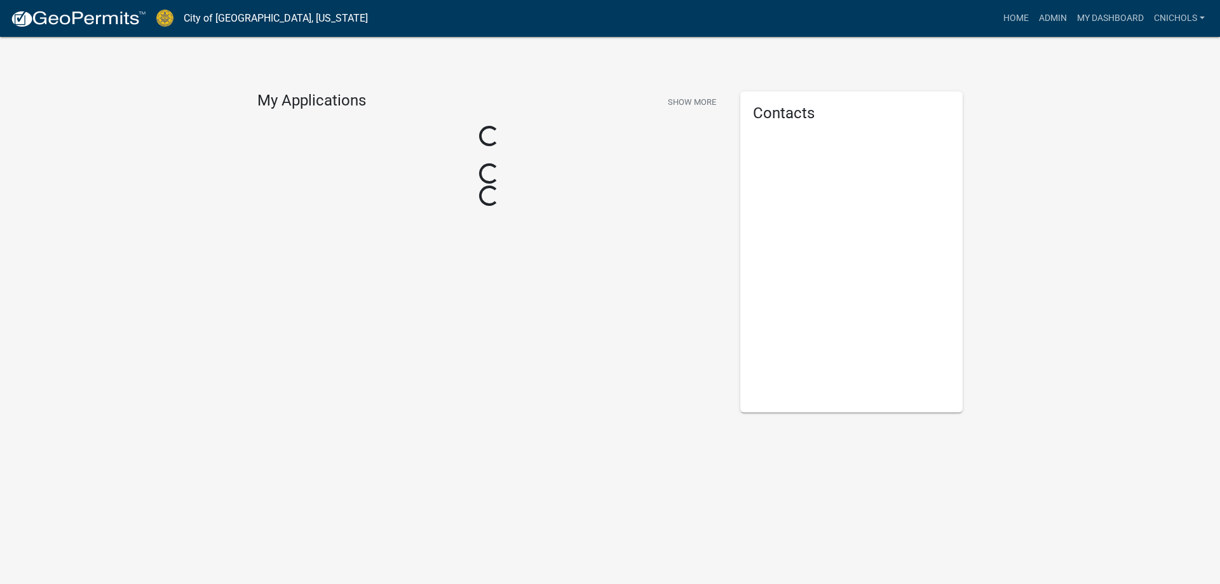 This screenshot has height=584, width=1220. What do you see at coordinates (692, 102) in the screenshot?
I see `button: Show More` at bounding box center [692, 102].